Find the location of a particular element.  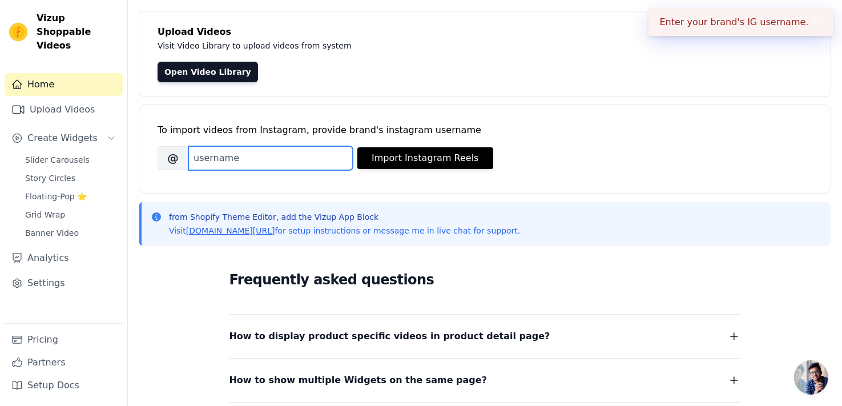

a: Upload Videos is located at coordinates (63, 110).